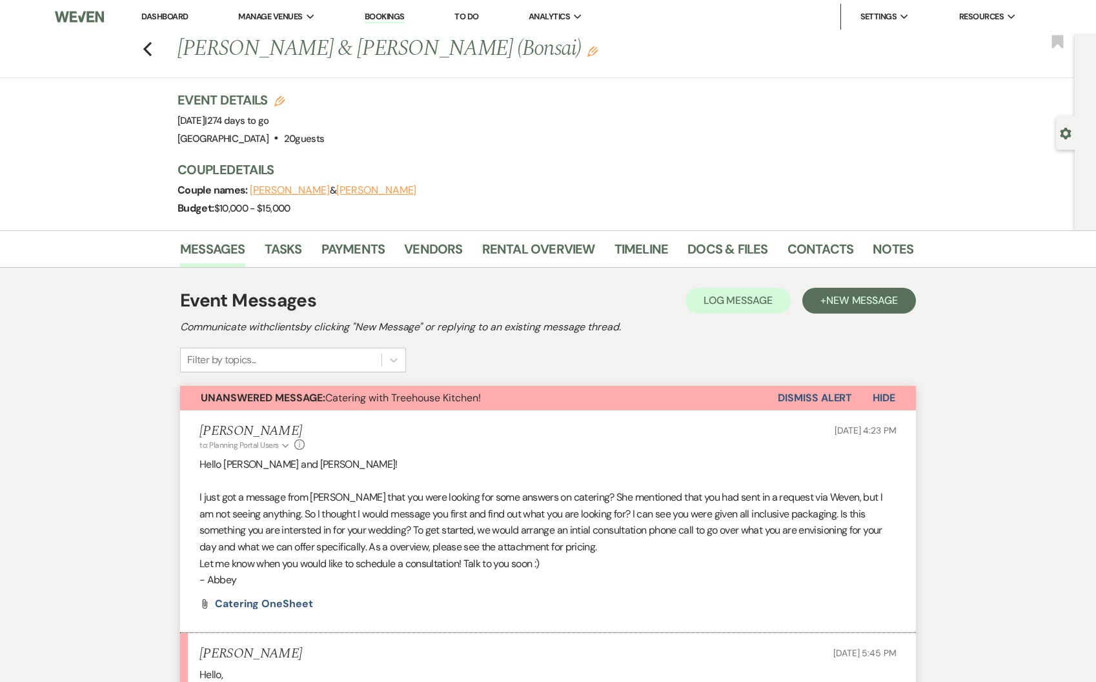  Describe the element at coordinates (341, 397) in the screenshot. I see `span: Catering with Treehouse Kitchen!` at that location.